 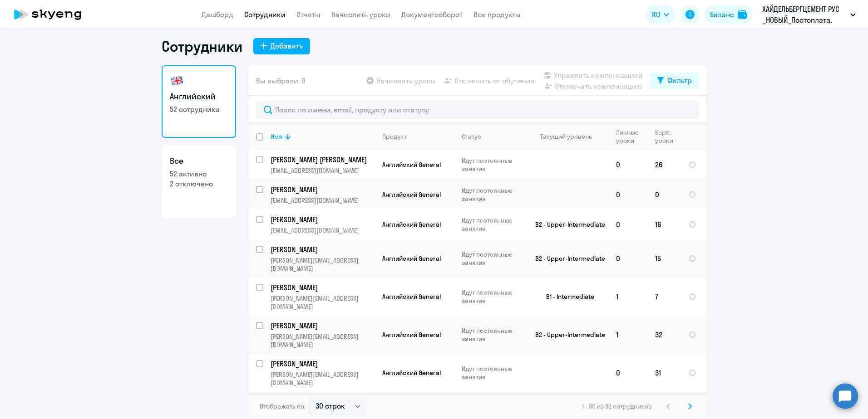 I want to click on td: 32, so click(x=664, y=335).